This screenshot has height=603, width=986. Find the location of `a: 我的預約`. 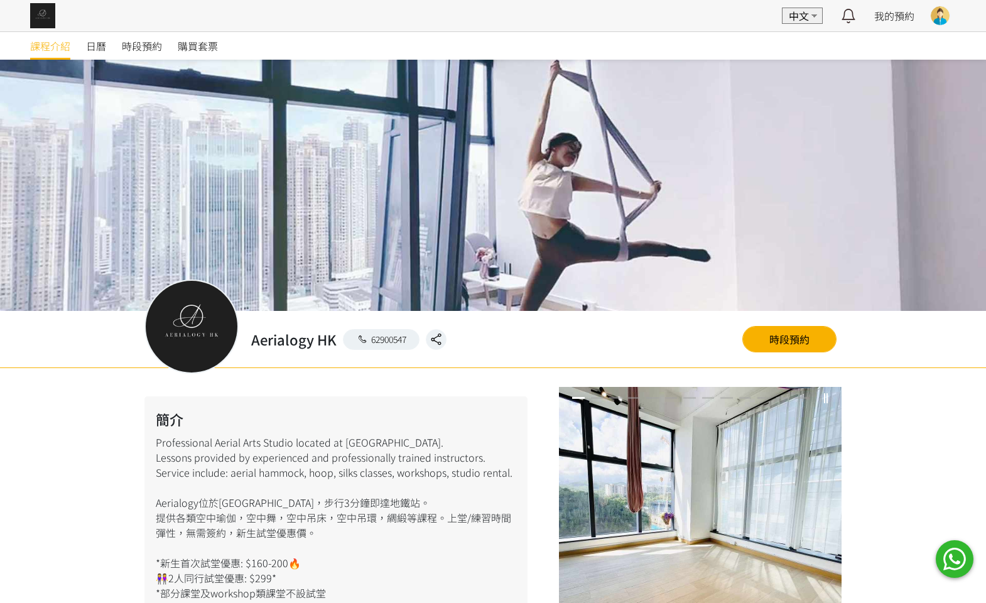

a: 我的預約 is located at coordinates (894, 16).